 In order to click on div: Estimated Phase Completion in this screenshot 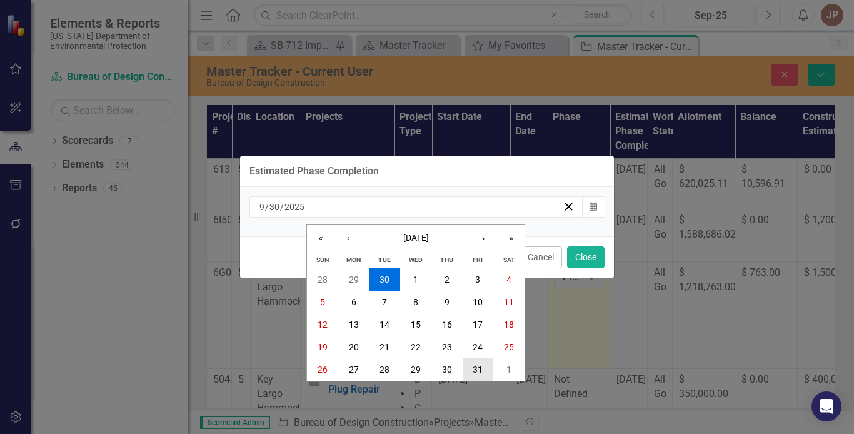, I will do `click(314, 171)`.